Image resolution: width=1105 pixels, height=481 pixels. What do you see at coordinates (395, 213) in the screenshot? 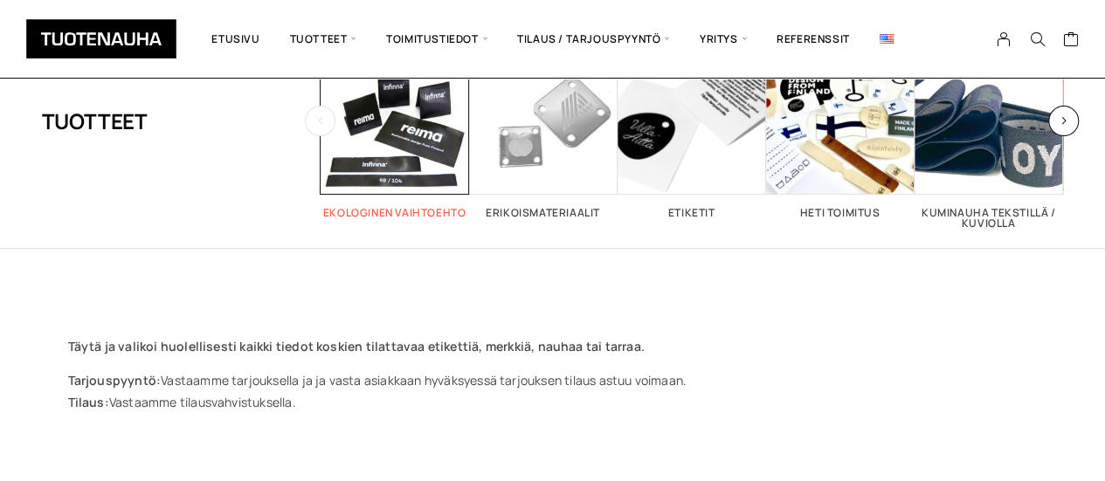
I see `h2: Ekologinen vaihtoehto` at bounding box center [395, 213].